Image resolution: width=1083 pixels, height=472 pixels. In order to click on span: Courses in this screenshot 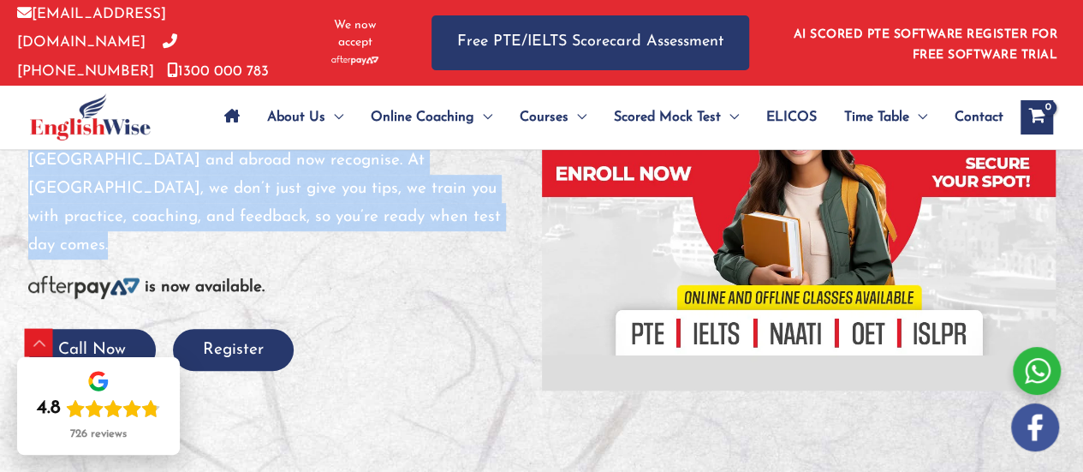, I will do `click(544, 117)`.